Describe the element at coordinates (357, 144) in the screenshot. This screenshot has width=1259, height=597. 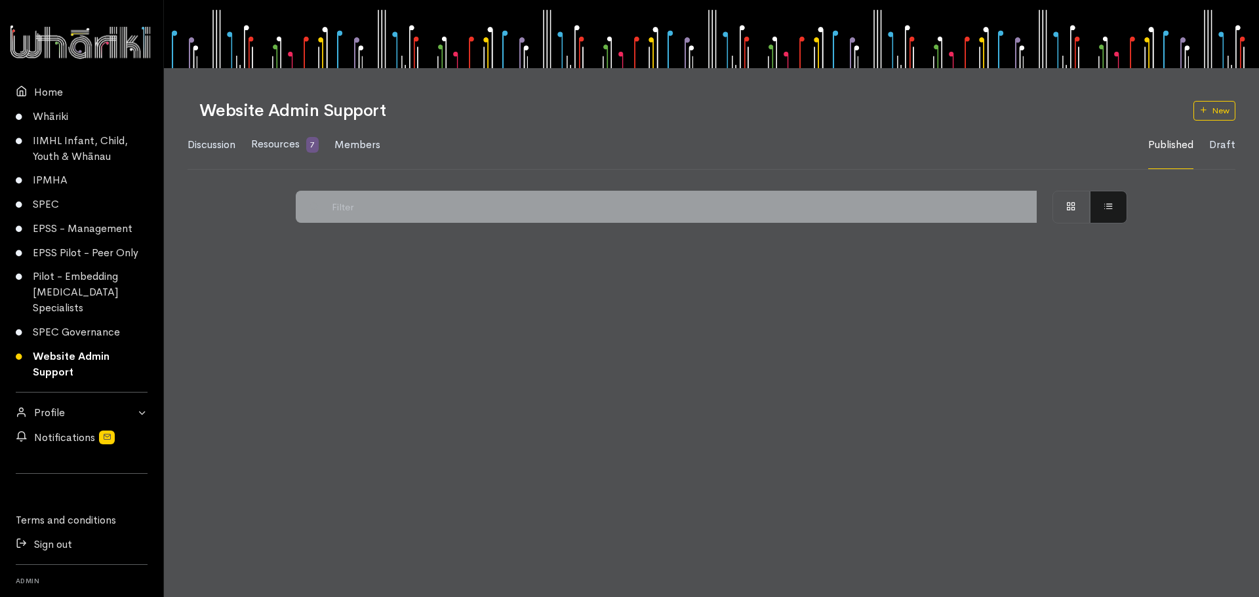
I see `span: Members` at that location.